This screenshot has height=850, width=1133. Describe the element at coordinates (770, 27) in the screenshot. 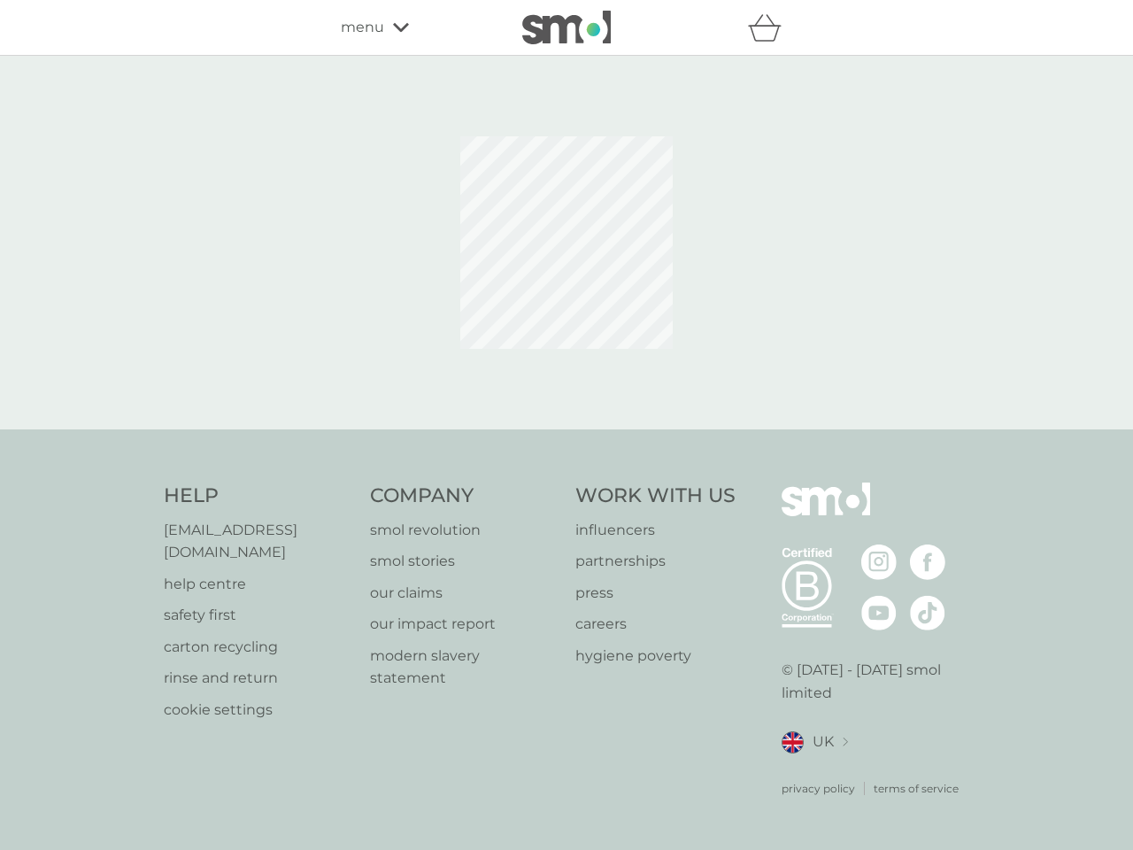

I see `div: basket` at that location.